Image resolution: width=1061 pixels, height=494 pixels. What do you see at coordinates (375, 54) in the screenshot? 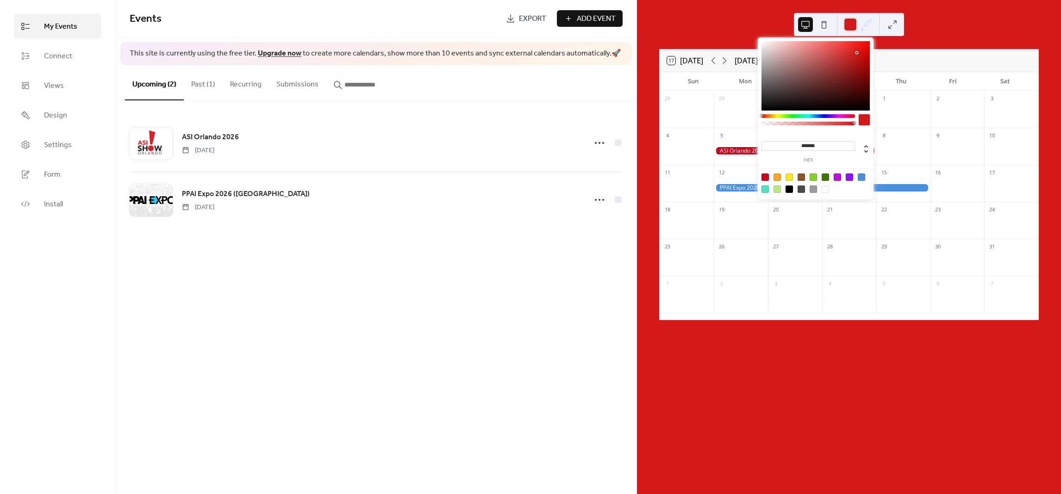
I see `span: This site is currently using the free tier. to create more calendars, show more than 10 events an...` at bounding box center [375, 54].